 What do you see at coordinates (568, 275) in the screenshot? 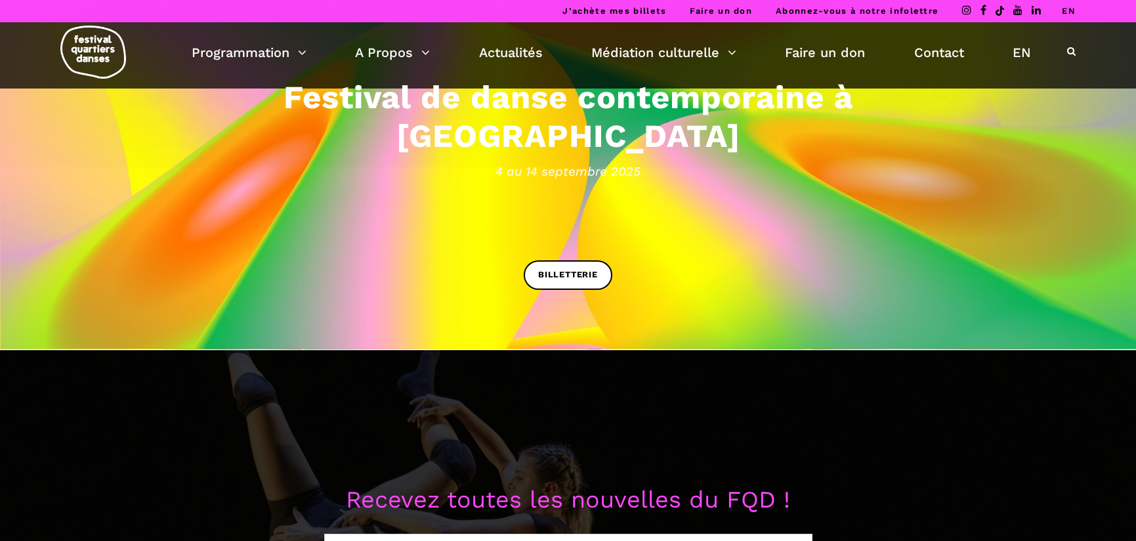
I see `a: BILLETTERIE` at bounding box center [568, 275].